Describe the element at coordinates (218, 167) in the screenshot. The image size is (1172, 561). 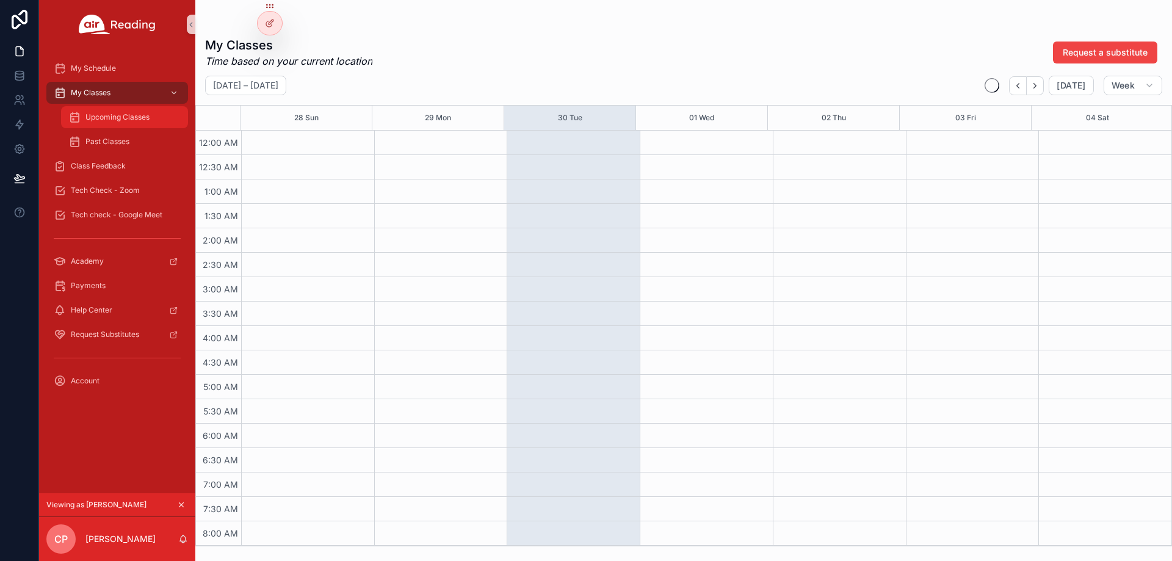
I see `span: 12:30 AM` at that location.